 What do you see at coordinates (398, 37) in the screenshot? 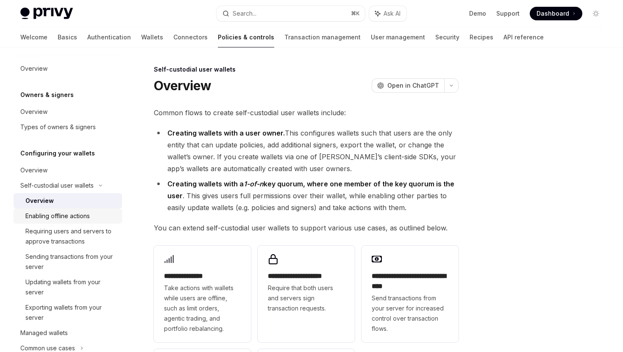
I see `a: User management` at bounding box center [398, 37].